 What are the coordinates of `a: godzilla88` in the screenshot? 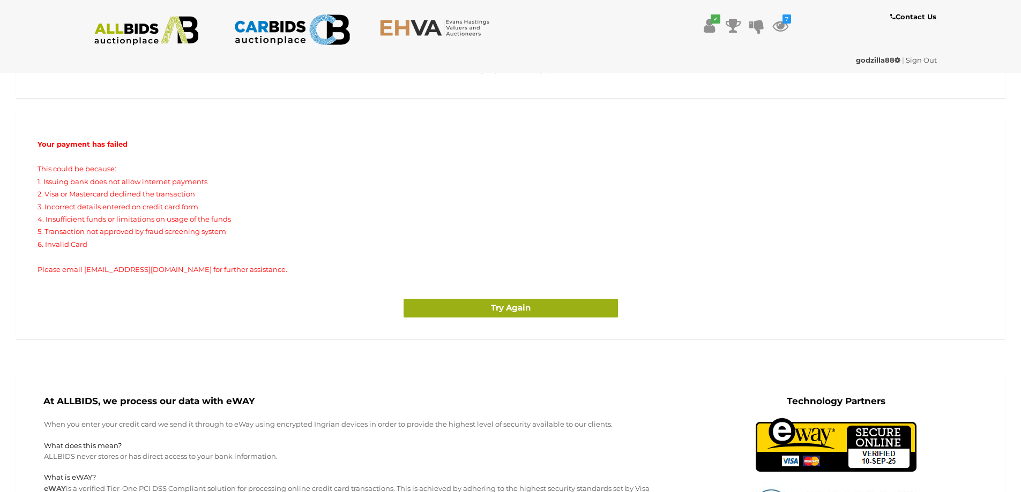 It's located at (879, 60).